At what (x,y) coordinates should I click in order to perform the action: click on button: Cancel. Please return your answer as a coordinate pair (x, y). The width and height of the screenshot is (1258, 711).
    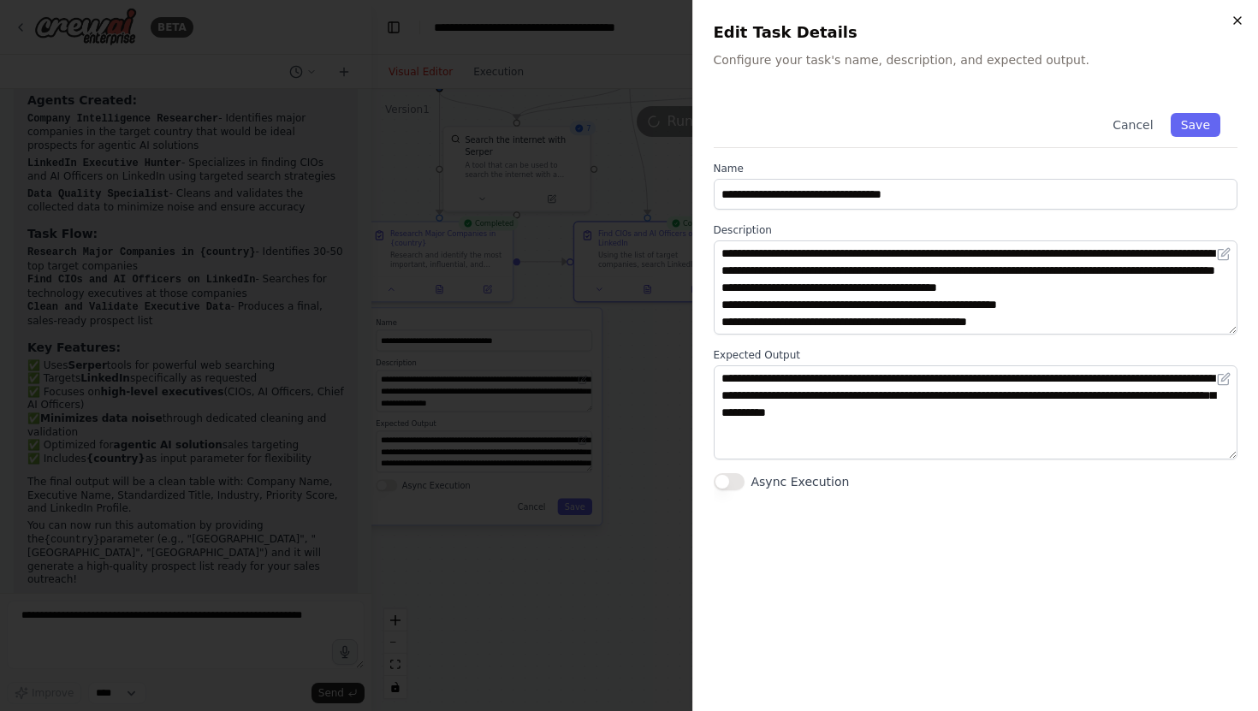
    Looking at the image, I should click on (1132, 125).